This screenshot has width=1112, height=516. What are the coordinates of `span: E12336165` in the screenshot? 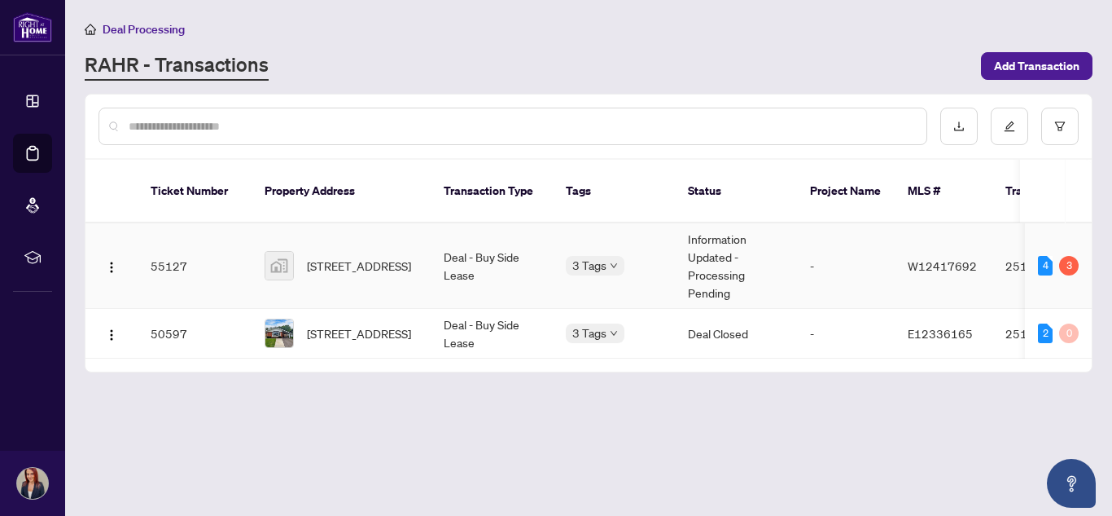 It's located at (941, 333).